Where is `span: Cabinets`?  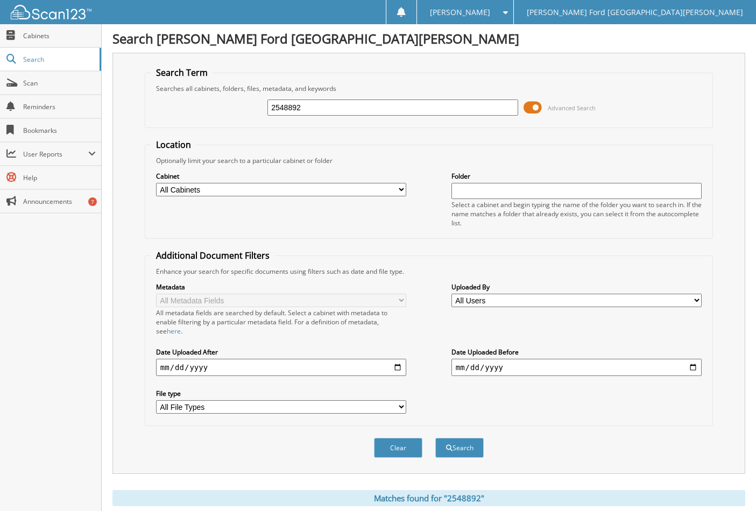
span: Cabinets is located at coordinates (59, 36).